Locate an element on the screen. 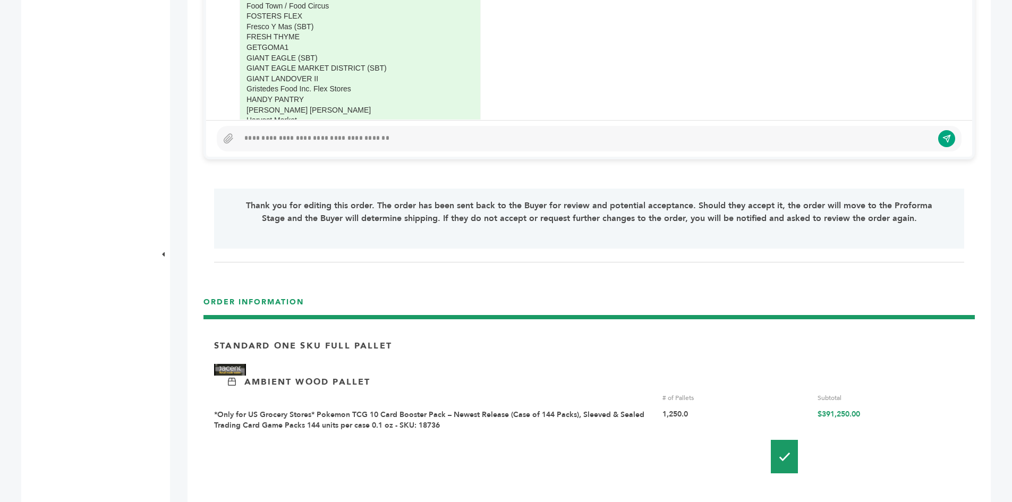 This screenshot has height=502, width=1012. div: Harvest Market is located at coordinates (353, 121).